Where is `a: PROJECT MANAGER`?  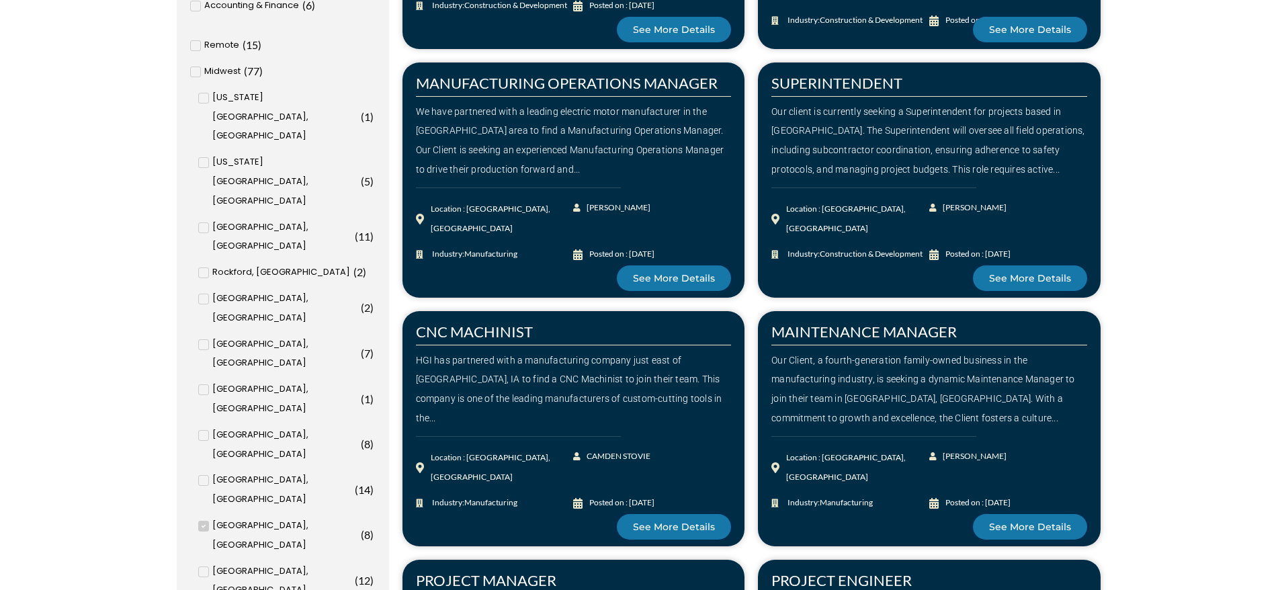 a: PROJECT MANAGER is located at coordinates (486, 580).